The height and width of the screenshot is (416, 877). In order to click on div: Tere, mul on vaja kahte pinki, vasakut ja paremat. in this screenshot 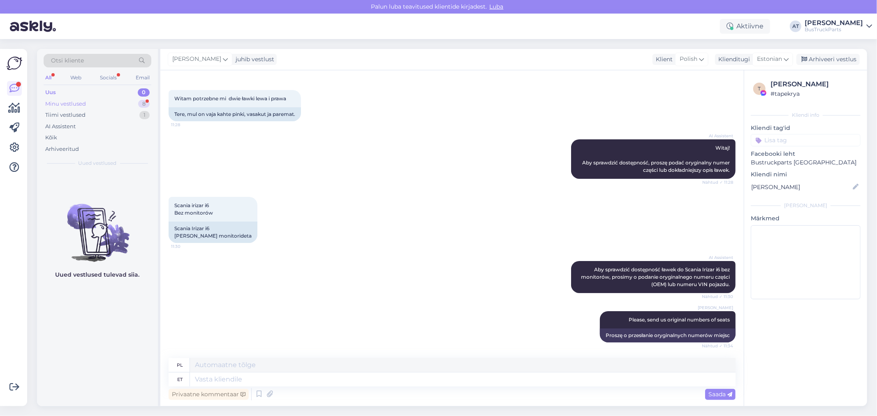, I will do `click(235, 114)`.